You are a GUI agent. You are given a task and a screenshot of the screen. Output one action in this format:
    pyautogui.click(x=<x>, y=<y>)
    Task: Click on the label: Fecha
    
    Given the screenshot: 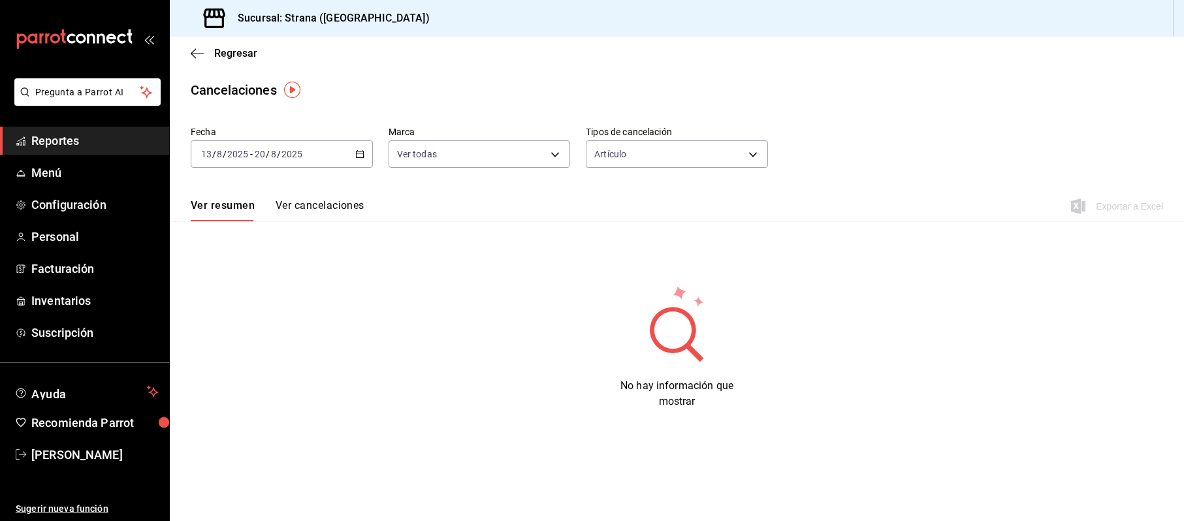 What is the action you would take?
    pyautogui.click(x=281, y=132)
    